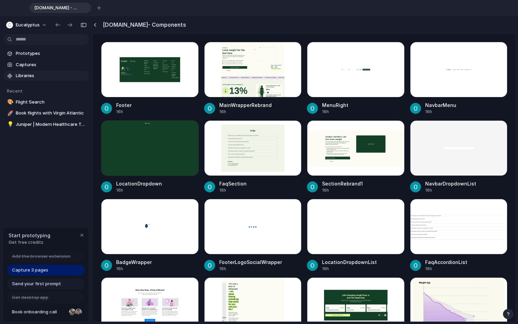 The image size is (518, 324). I want to click on a: Prototypes, so click(46, 53).